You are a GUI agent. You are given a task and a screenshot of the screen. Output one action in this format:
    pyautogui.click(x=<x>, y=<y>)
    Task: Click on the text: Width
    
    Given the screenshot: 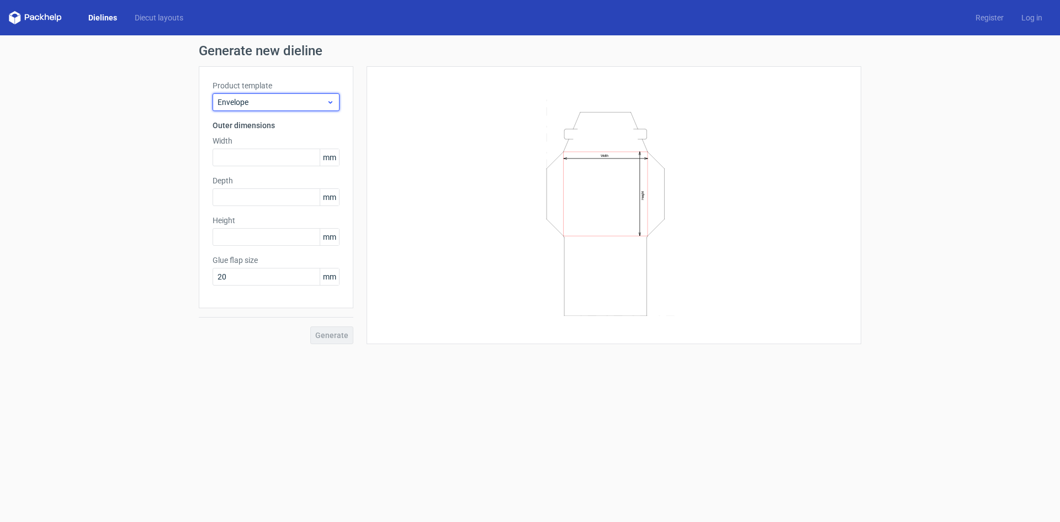 What is the action you would take?
    pyautogui.click(x=604, y=155)
    